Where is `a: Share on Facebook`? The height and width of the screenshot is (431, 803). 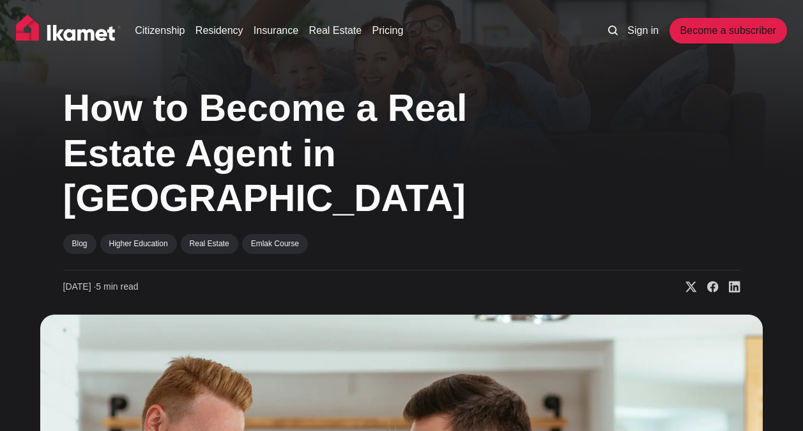 a: Share on Facebook is located at coordinates (708, 287).